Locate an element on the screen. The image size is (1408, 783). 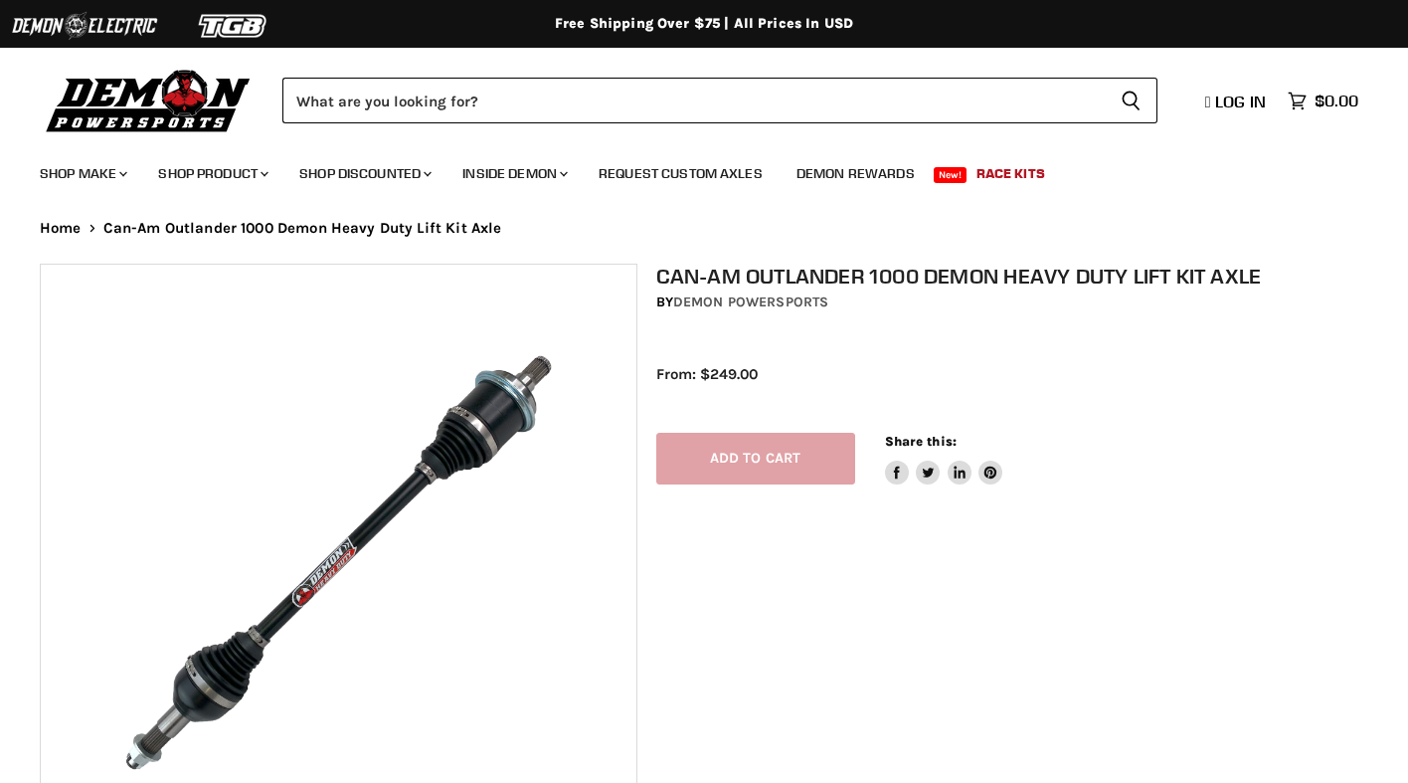
a: $0.00 is located at coordinates (1323, 100).